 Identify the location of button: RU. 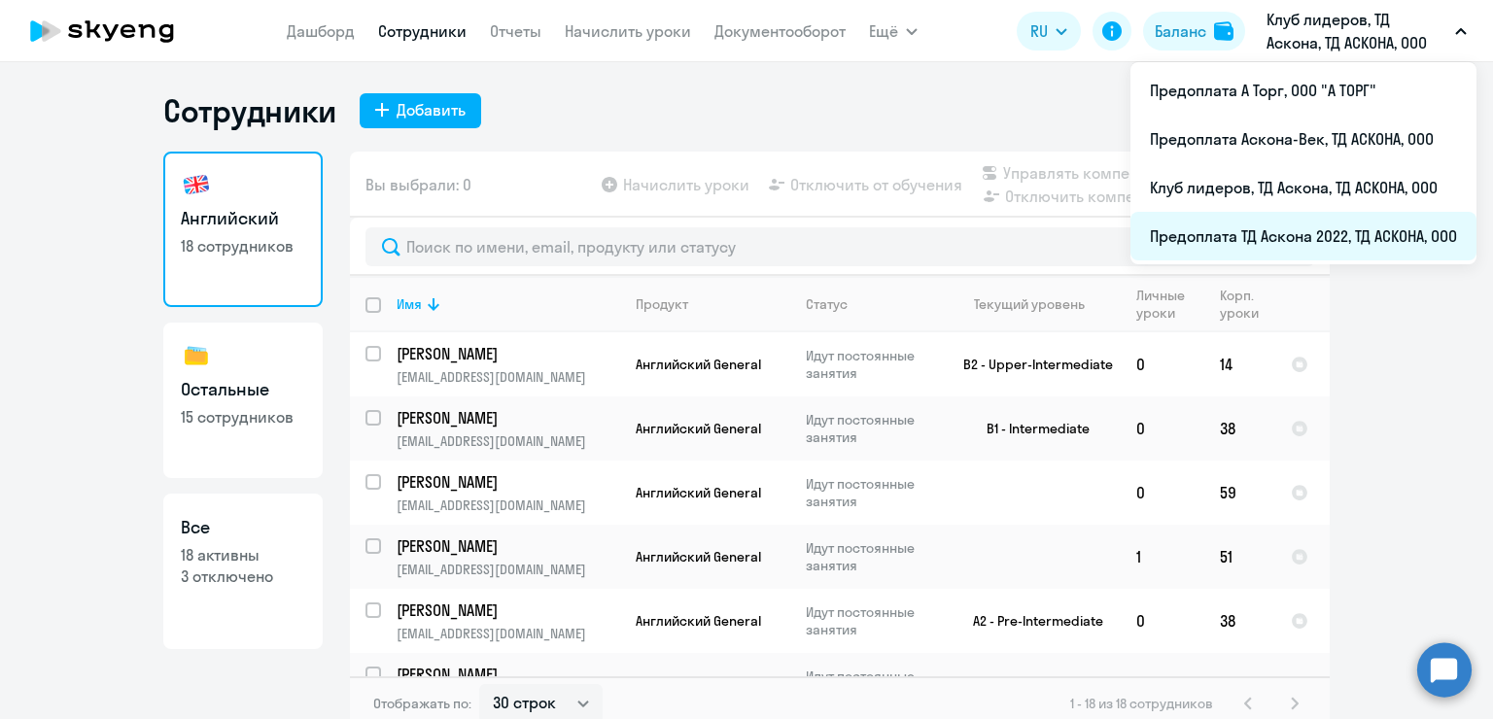
(1049, 31).